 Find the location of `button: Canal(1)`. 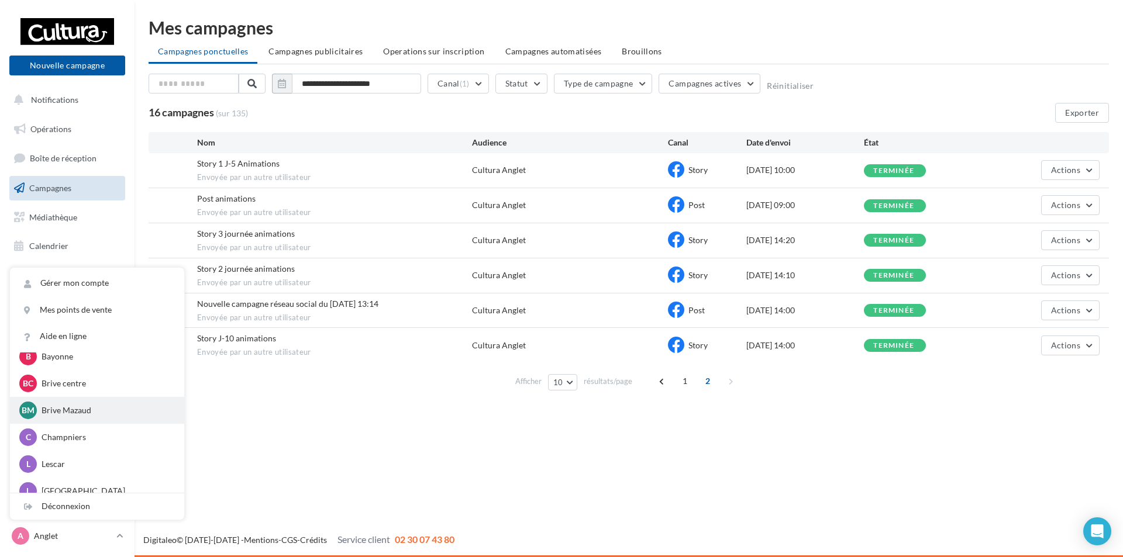

button: Canal(1) is located at coordinates (458, 84).